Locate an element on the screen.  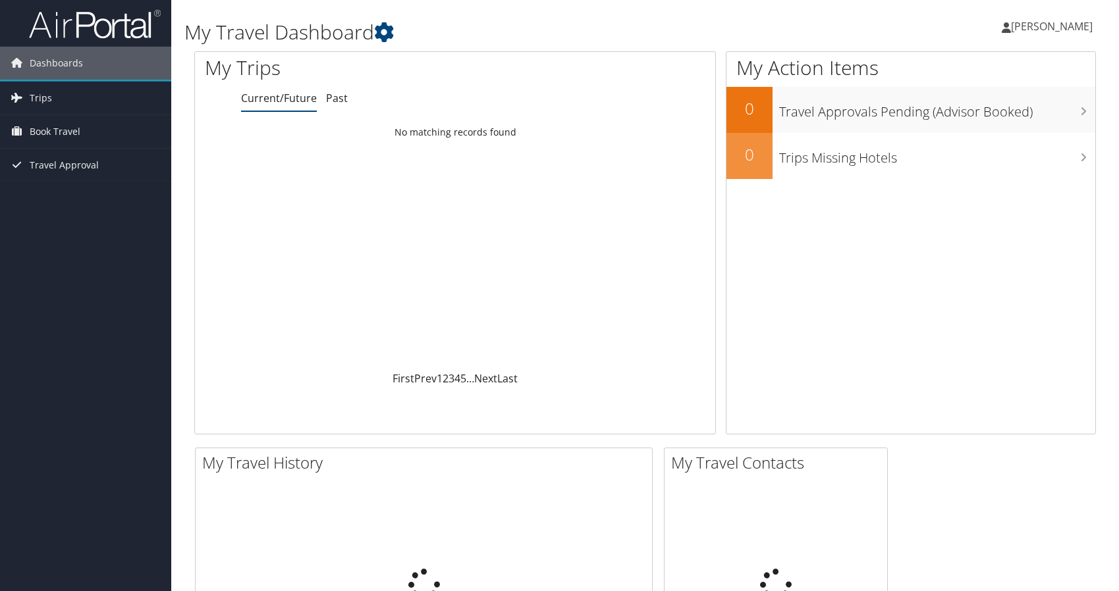
h2: My Travel Contacts is located at coordinates (779, 463).